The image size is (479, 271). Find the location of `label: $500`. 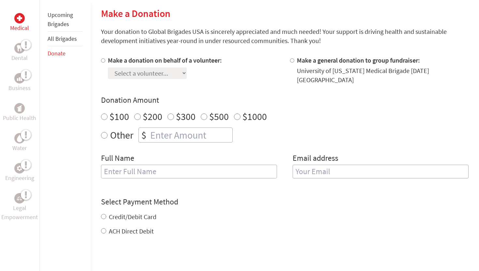

label: $500 is located at coordinates (219, 116).